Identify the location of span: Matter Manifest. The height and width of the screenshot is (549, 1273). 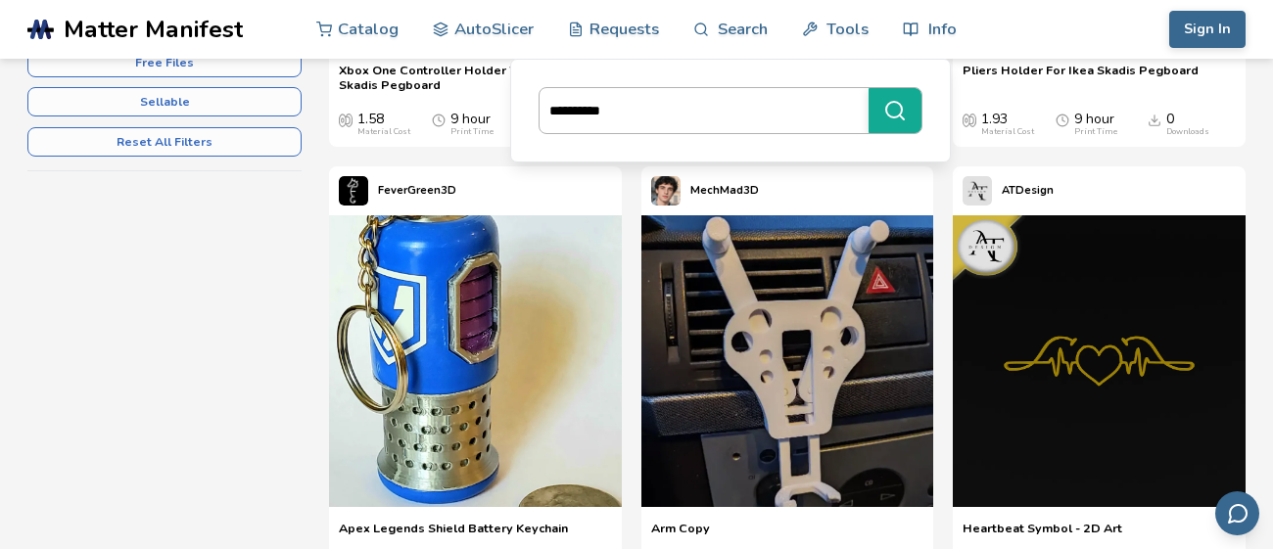
(153, 29).